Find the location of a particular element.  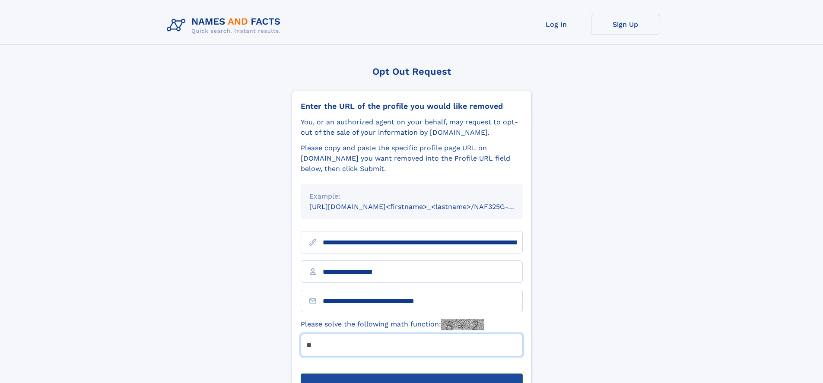

div: Enter the URL of the profile you would like removed is located at coordinates (412, 106).